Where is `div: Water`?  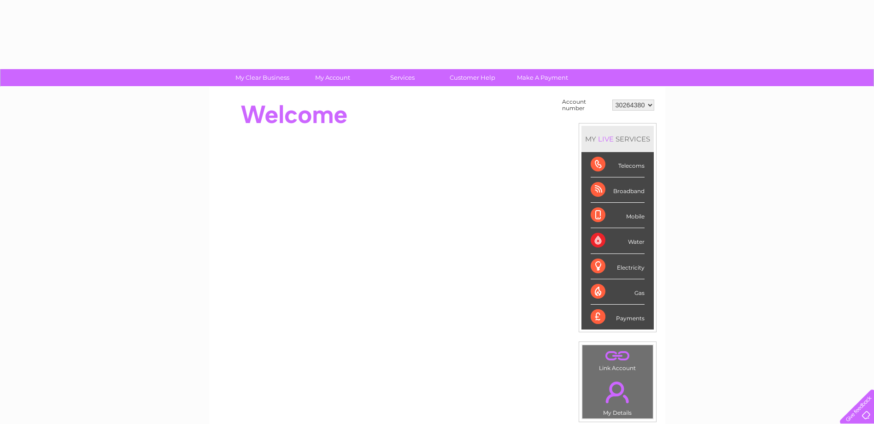 div: Water is located at coordinates (617, 240).